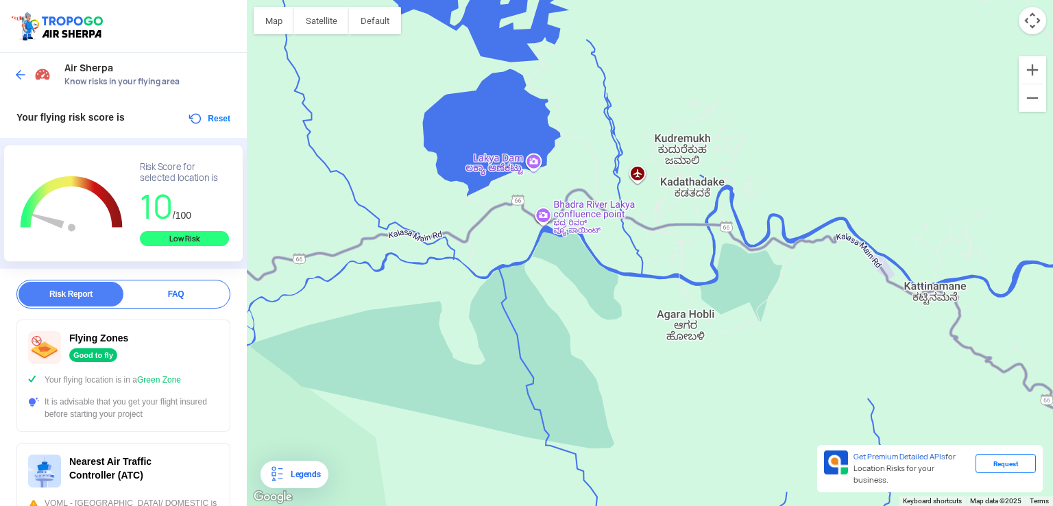  What do you see at coordinates (273, 21) in the screenshot?
I see `button: Show street map` at bounding box center [273, 21].